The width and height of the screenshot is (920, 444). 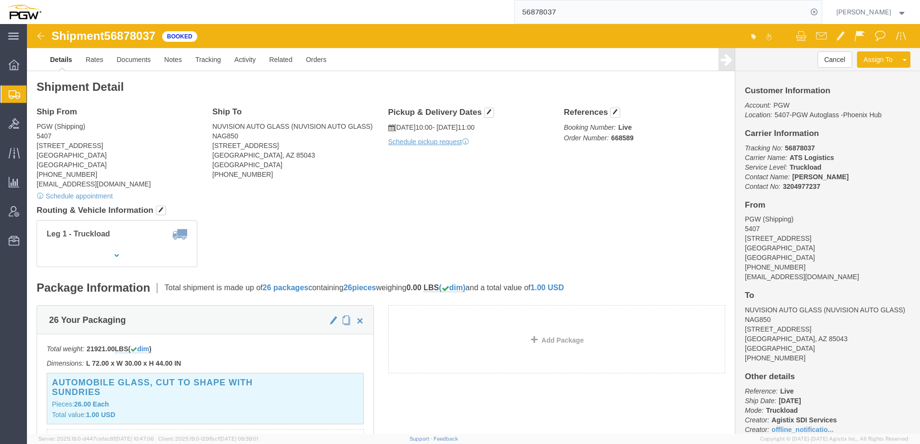 I want to click on a: Support, so click(x=421, y=439).